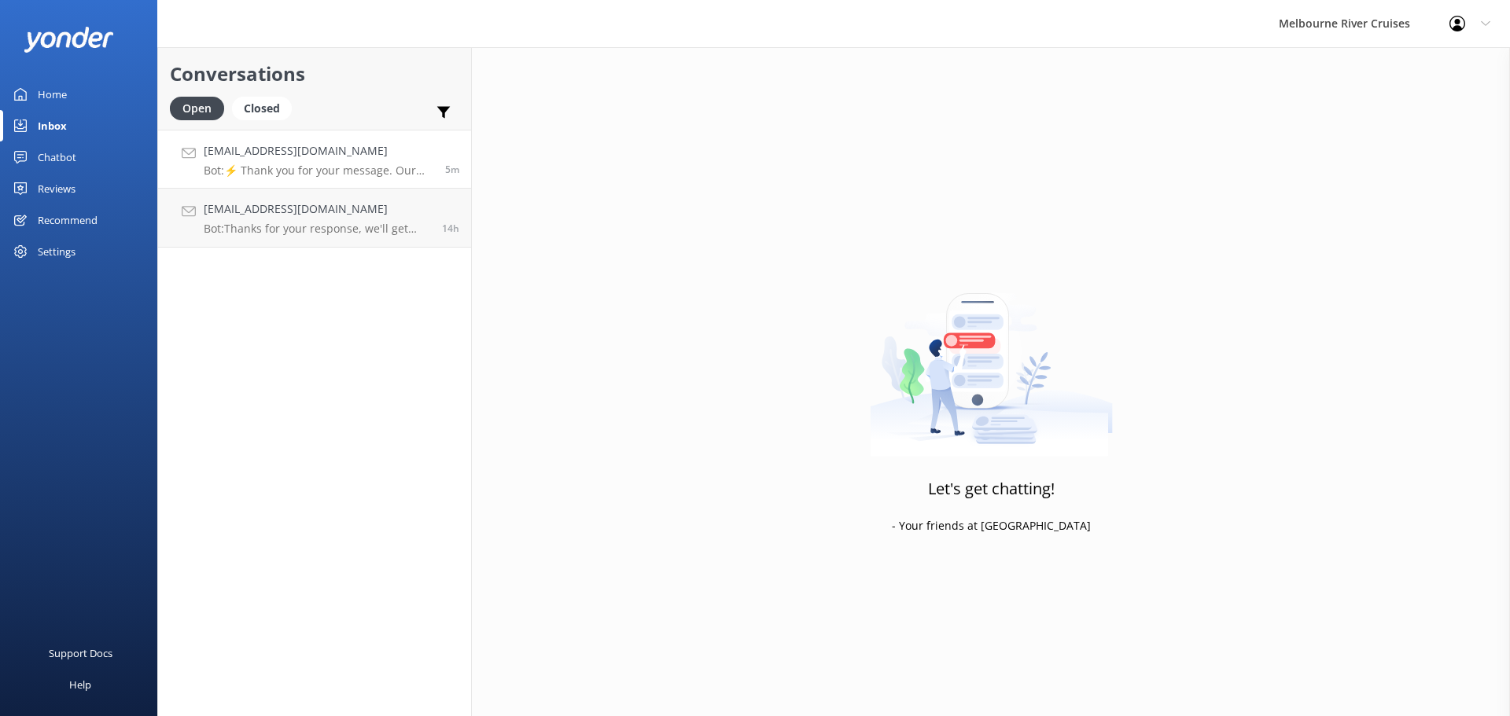  I want to click on div: Closed, so click(262, 109).